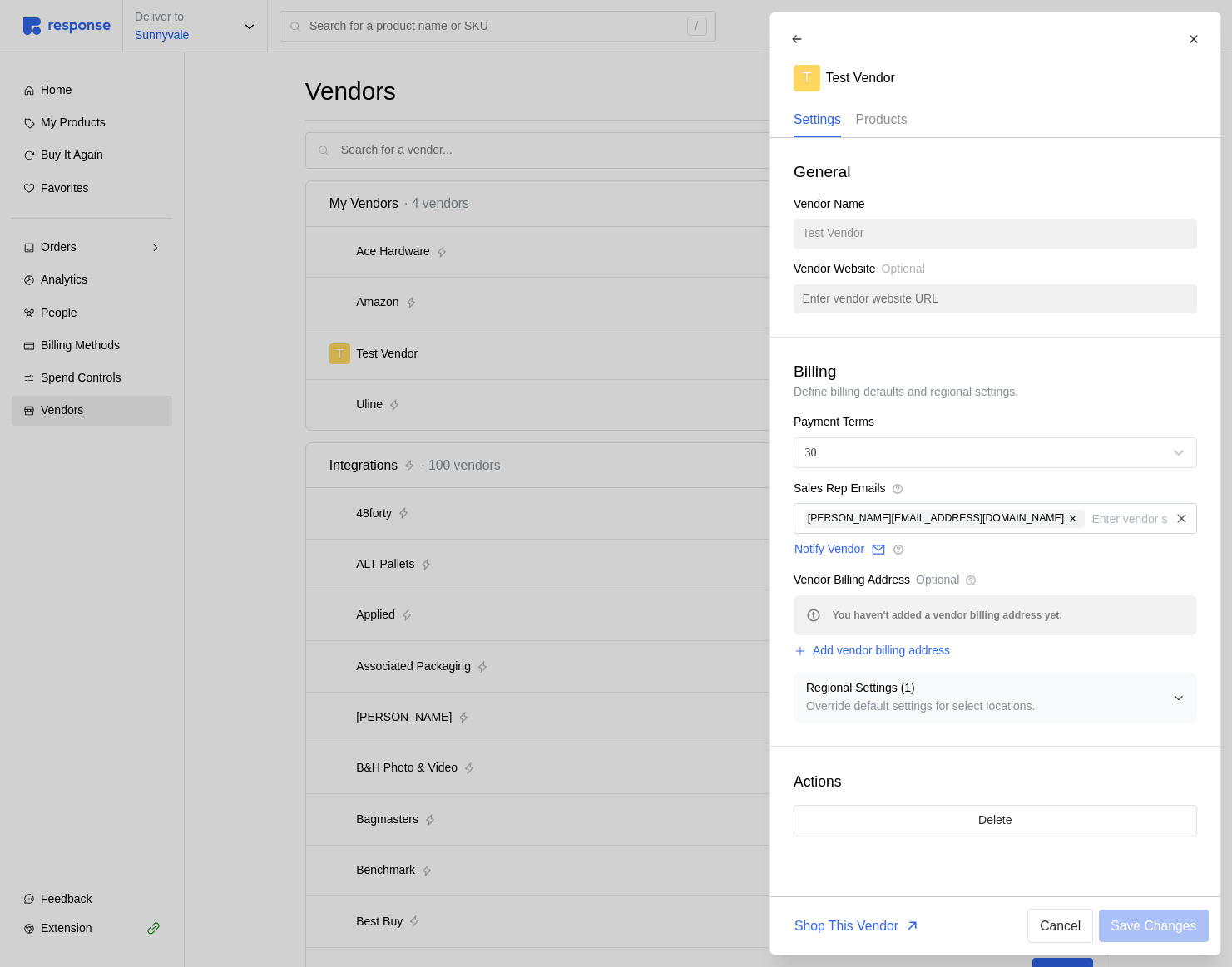 The height and width of the screenshot is (967, 1232). What do you see at coordinates (995, 697) in the screenshot?
I see `button: Regional Settings (1)Override default settings for select locations.` at bounding box center [995, 697].